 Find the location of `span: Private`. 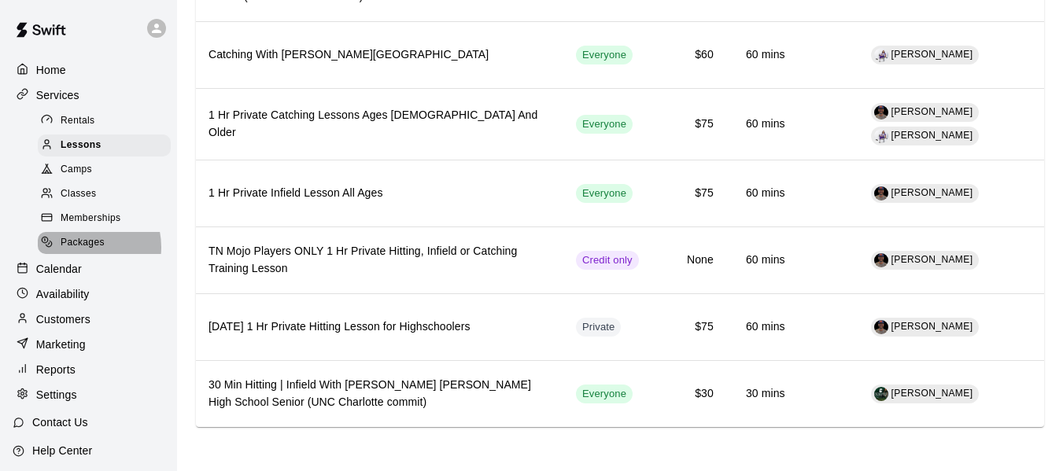

span: Private is located at coordinates (599, 327).